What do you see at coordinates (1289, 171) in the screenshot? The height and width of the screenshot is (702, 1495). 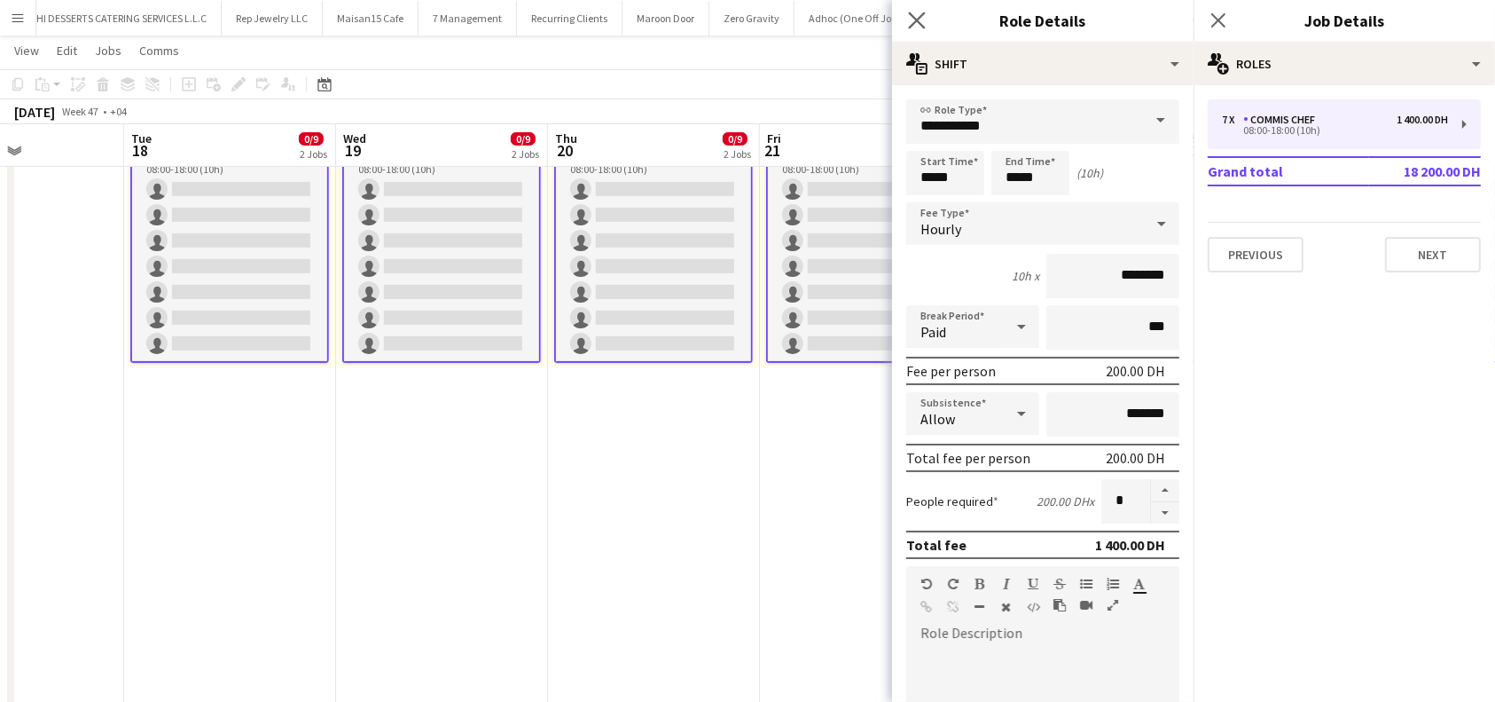 I see `td: Grand total` at bounding box center [1289, 171].